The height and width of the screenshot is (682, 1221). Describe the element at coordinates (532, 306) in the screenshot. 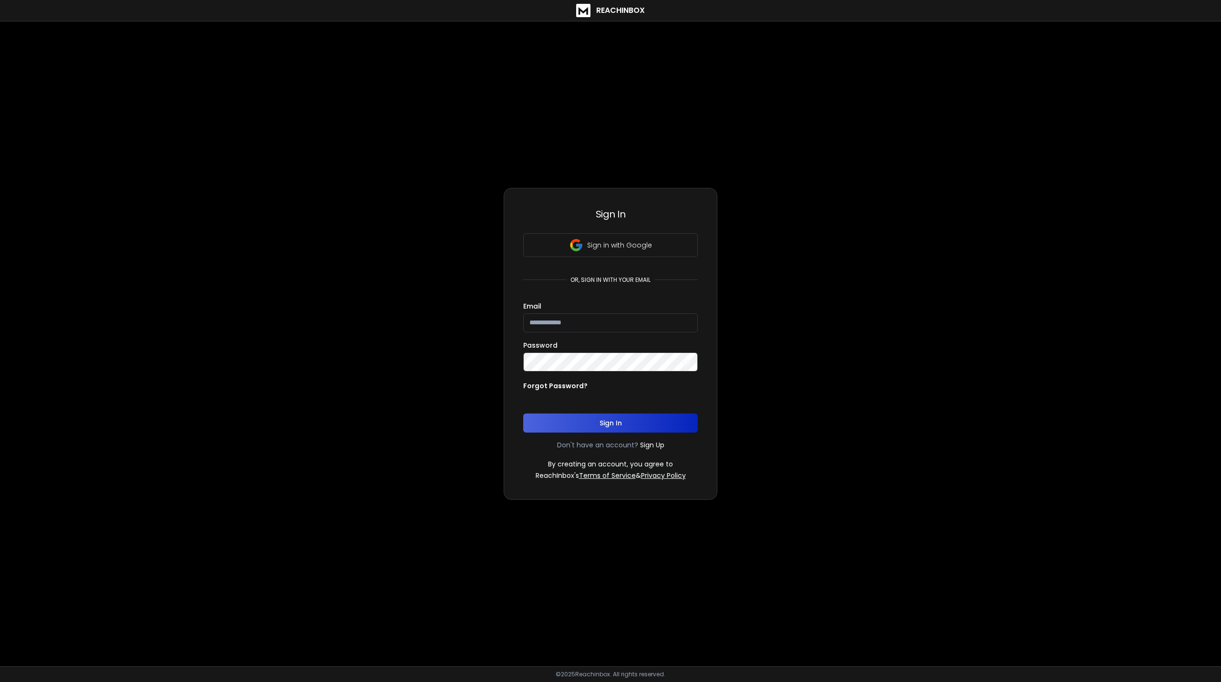

I see `label: Email` at that location.